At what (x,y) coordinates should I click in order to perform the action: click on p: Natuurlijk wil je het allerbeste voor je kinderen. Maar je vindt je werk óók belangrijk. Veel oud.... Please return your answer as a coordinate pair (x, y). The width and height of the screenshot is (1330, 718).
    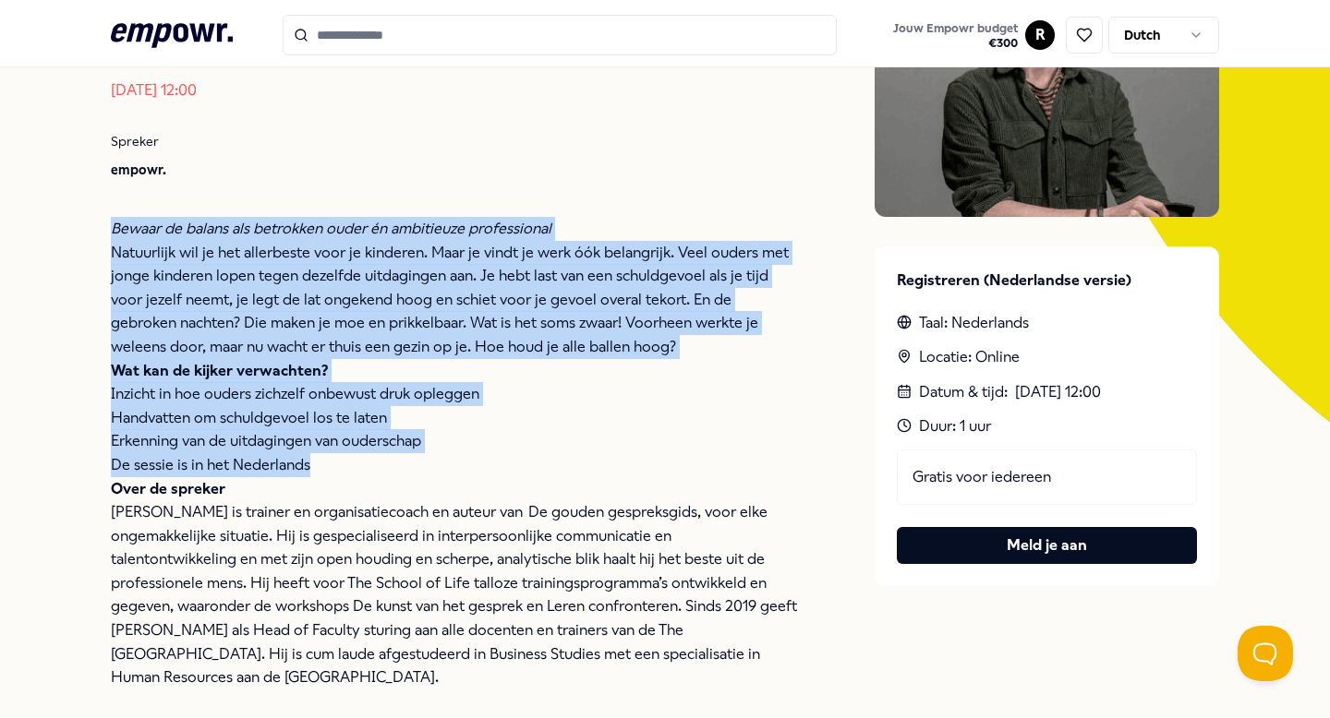
    Looking at the image, I should click on (455, 300).